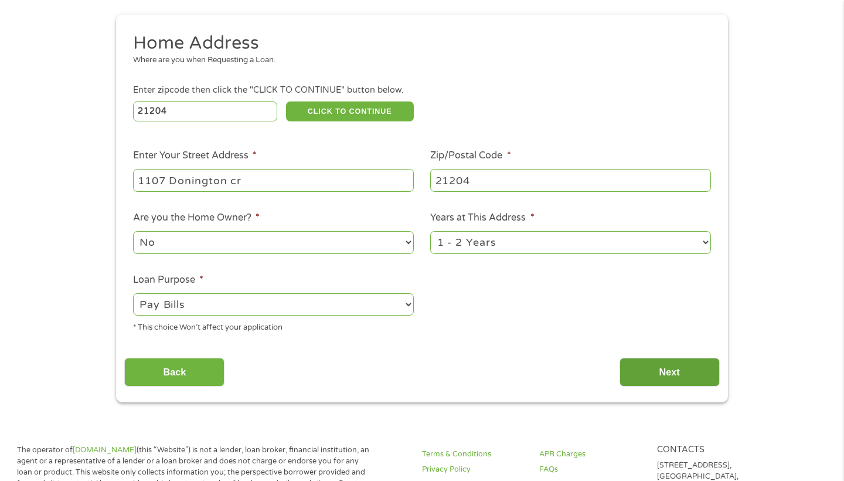 This screenshot has height=481, width=844. Describe the element at coordinates (205, 111) in the screenshot. I see `input: Enter Zipcode (e.g 01510)` at that location.